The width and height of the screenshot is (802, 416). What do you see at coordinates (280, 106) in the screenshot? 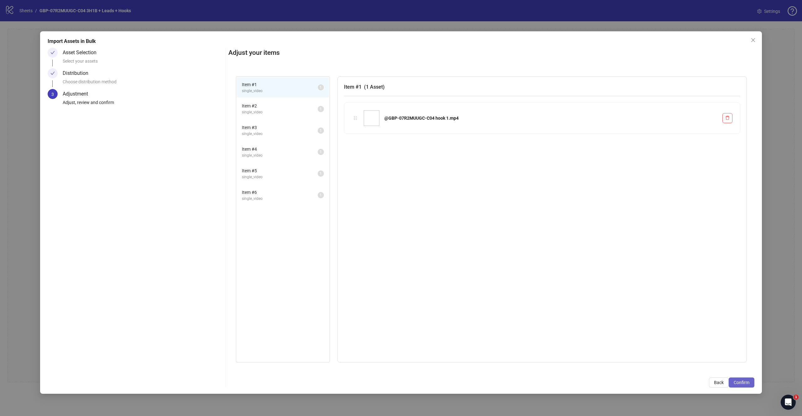
I see `span: Item # 2` at bounding box center [280, 106].